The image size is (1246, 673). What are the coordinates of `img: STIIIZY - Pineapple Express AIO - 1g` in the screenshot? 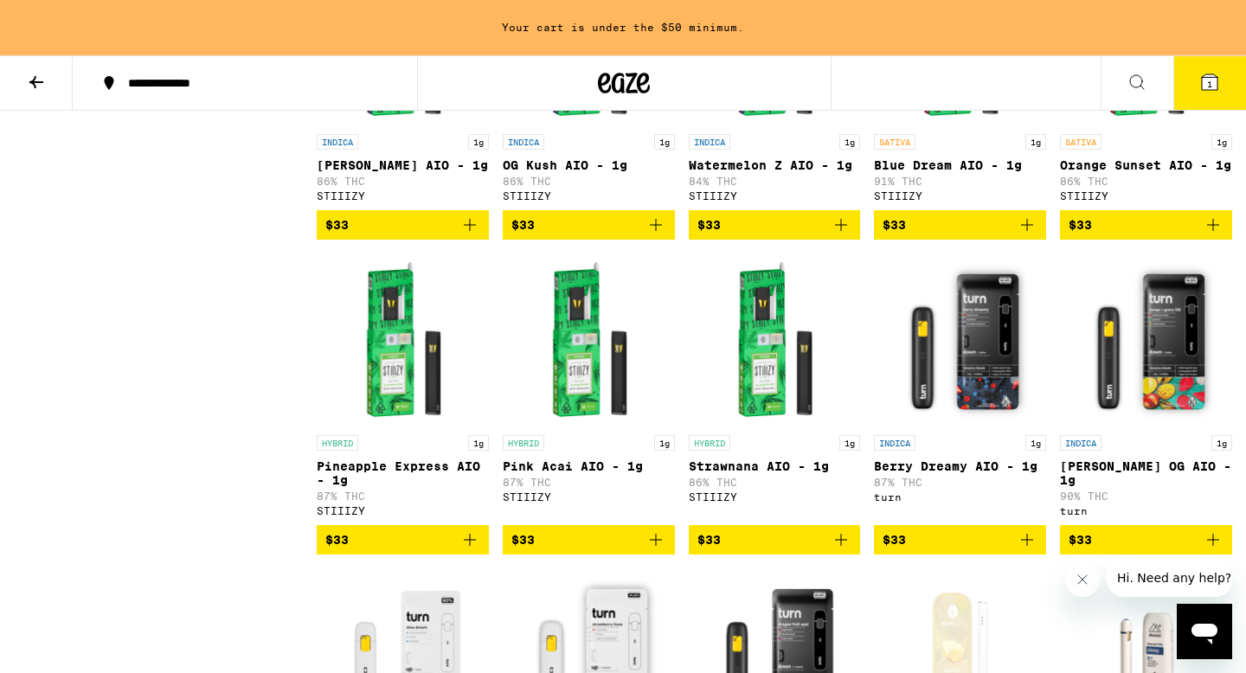 It's located at (402, 340).